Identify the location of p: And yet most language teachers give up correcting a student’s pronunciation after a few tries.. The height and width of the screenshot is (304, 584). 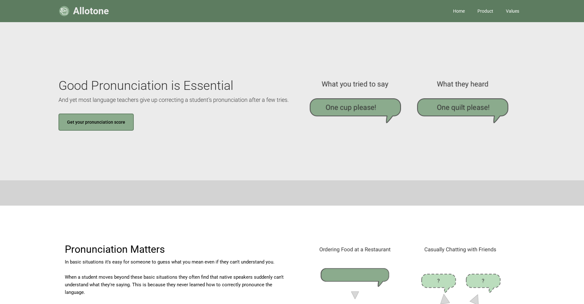
(174, 100).